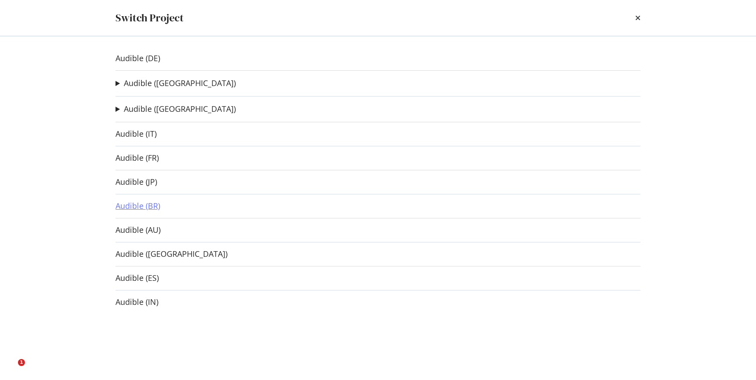 The height and width of the screenshot is (380, 756). What do you see at coordinates (138, 206) in the screenshot?
I see `a: Audible (BR)` at bounding box center [138, 206].